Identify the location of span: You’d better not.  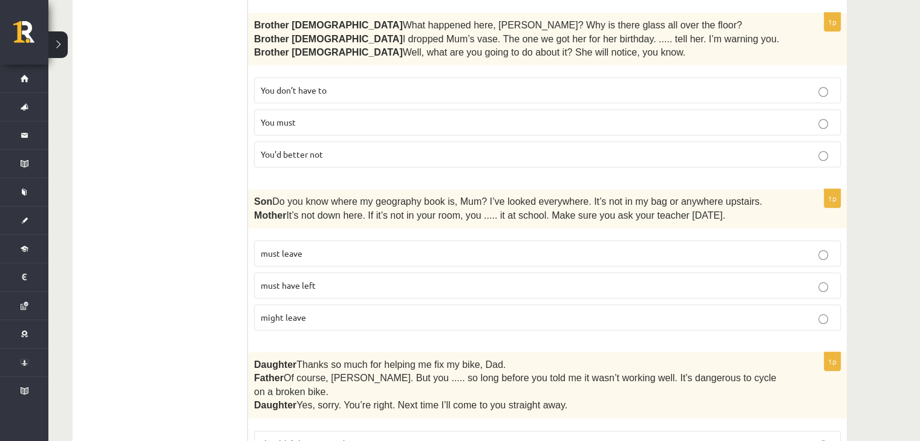
(291, 154).